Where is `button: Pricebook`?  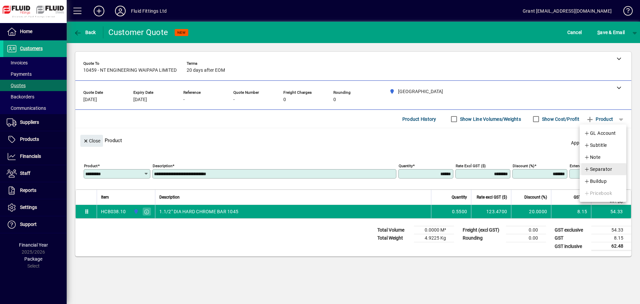 button: Pricebook is located at coordinates (603, 193).